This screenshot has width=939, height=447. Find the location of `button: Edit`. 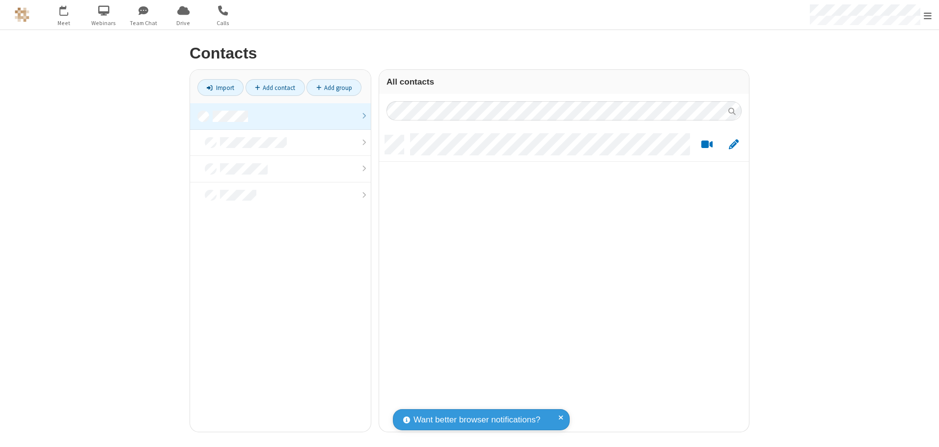

button: Edit is located at coordinates (734, 144).